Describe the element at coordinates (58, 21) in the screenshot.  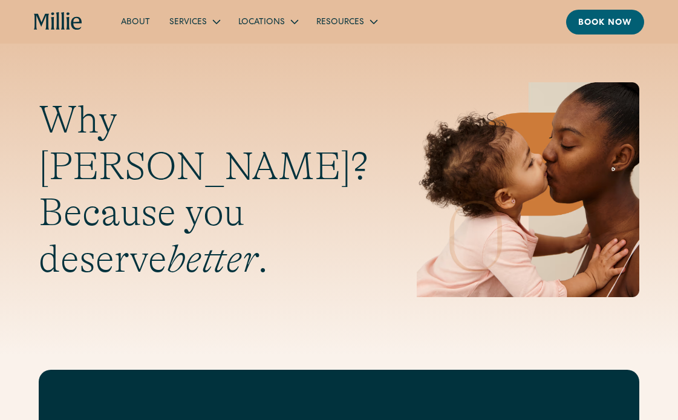
I see `a: home` at that location.